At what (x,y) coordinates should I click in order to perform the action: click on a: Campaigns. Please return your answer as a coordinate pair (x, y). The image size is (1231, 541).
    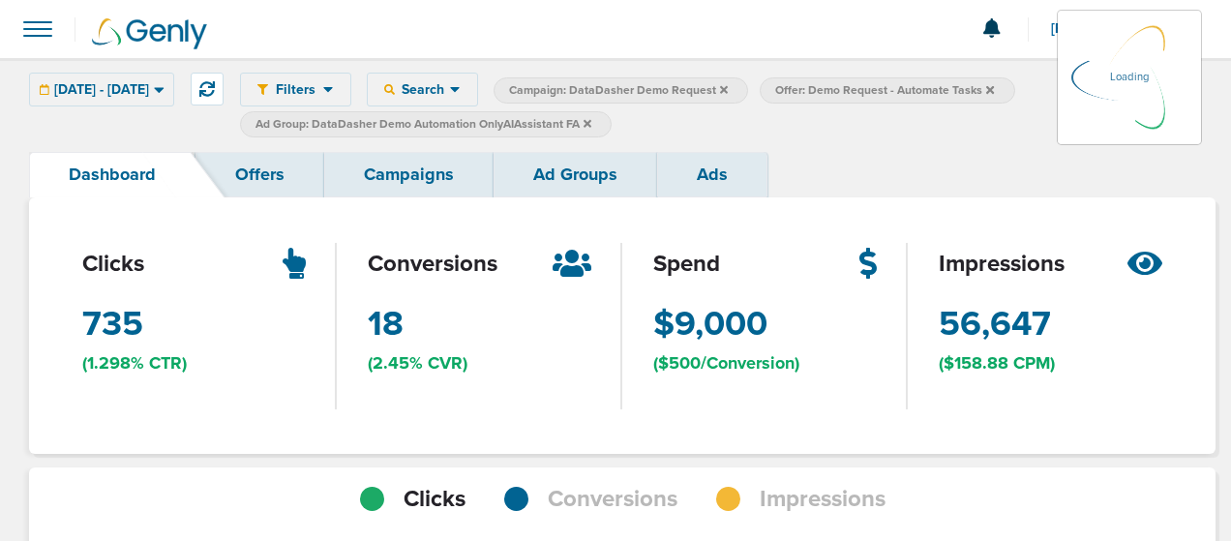
    Looking at the image, I should click on (409, 174).